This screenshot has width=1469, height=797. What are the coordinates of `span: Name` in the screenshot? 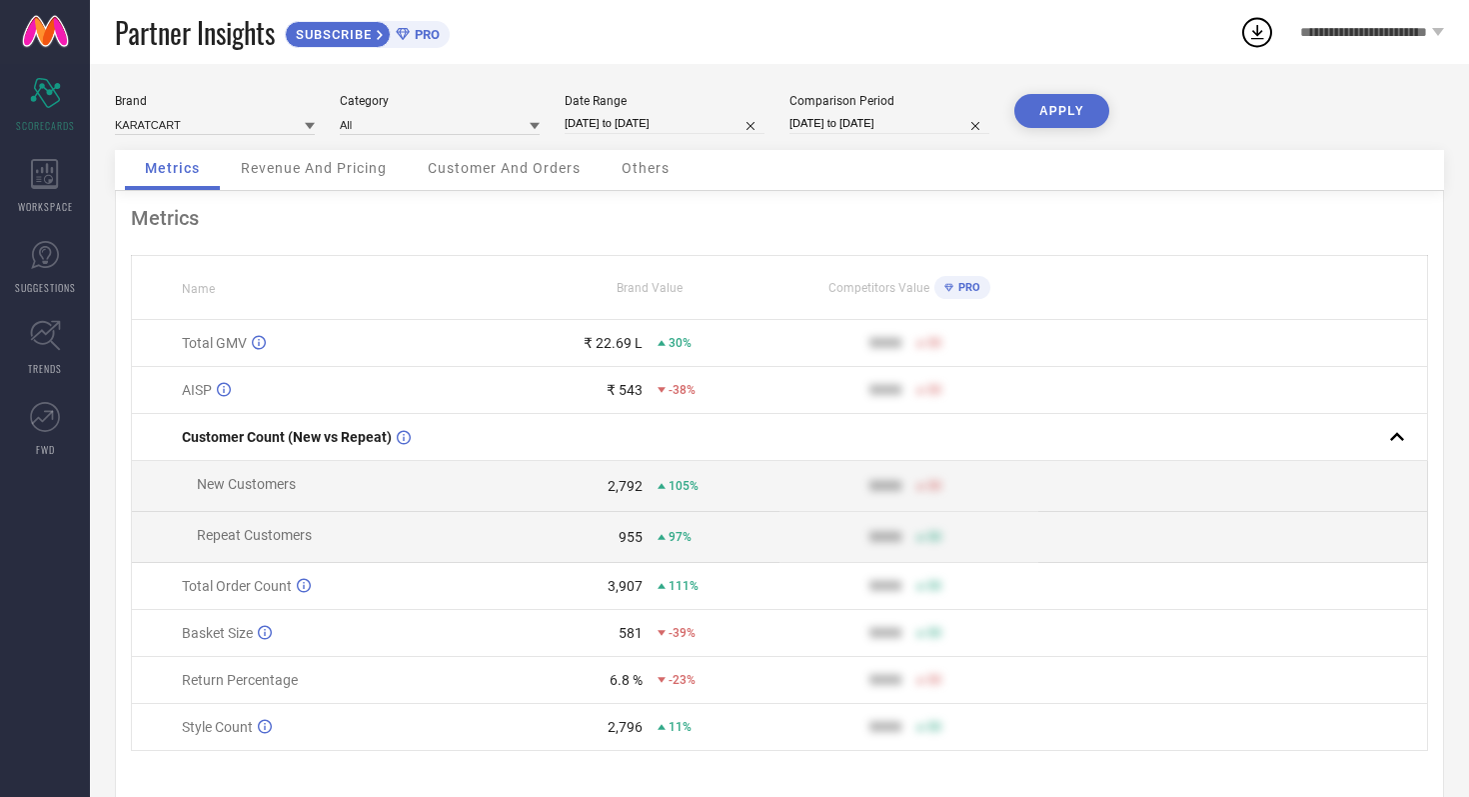 It's located at (198, 289).